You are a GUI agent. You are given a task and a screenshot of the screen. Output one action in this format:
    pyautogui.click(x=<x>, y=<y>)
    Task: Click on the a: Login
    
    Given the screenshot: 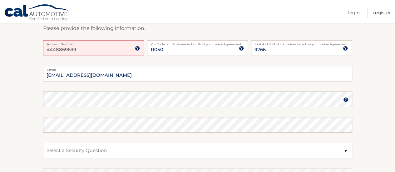 What is the action you would take?
    pyautogui.click(x=354, y=12)
    